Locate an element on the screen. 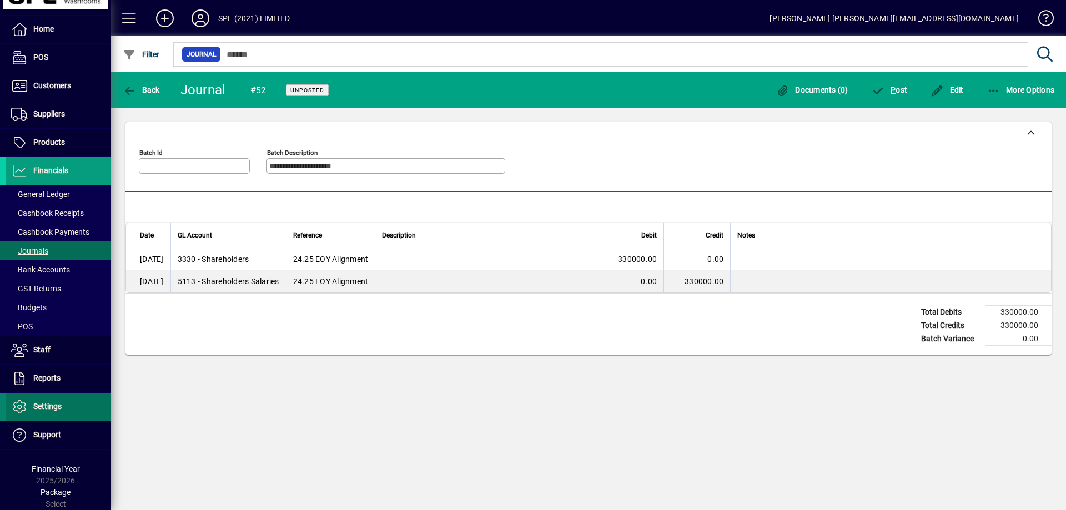  span: Notes is located at coordinates (746, 235).